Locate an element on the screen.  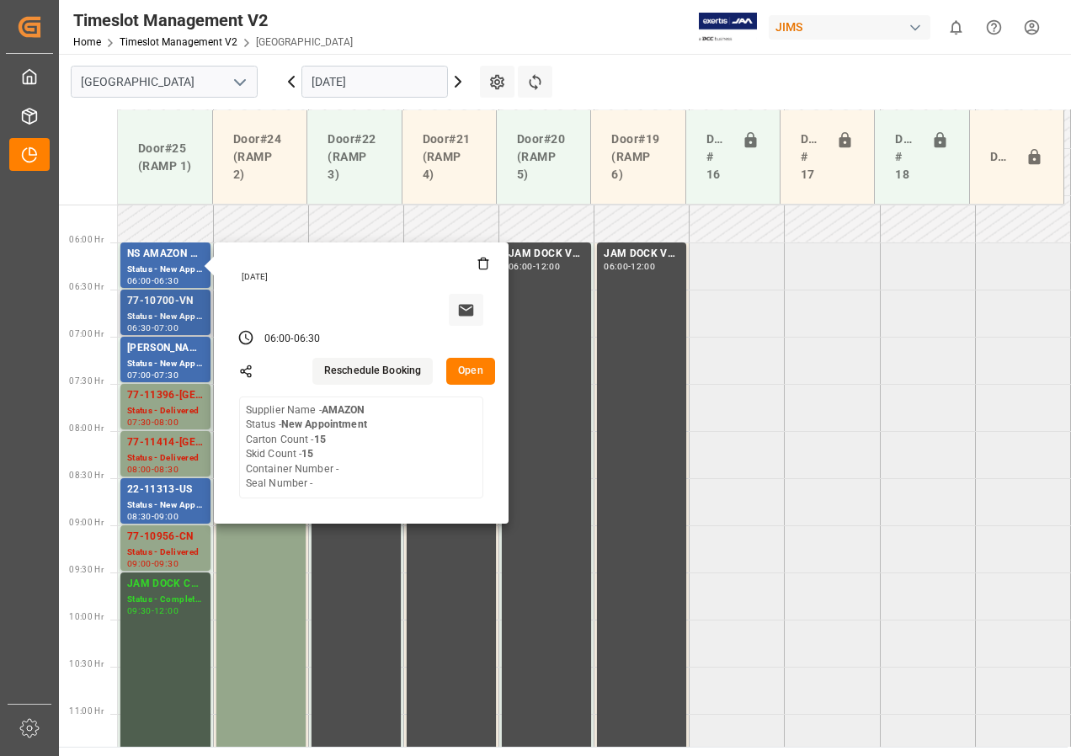
input: DD-MM-YYYY is located at coordinates (375, 82).